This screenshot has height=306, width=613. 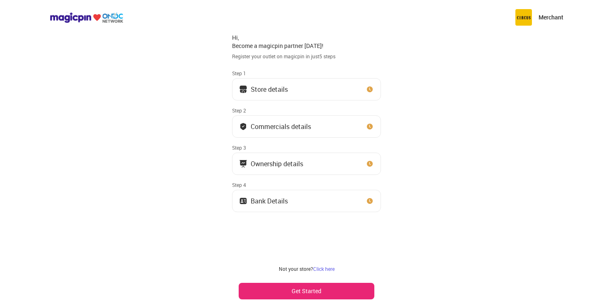 I want to click on div: Step 4, so click(x=306, y=185).